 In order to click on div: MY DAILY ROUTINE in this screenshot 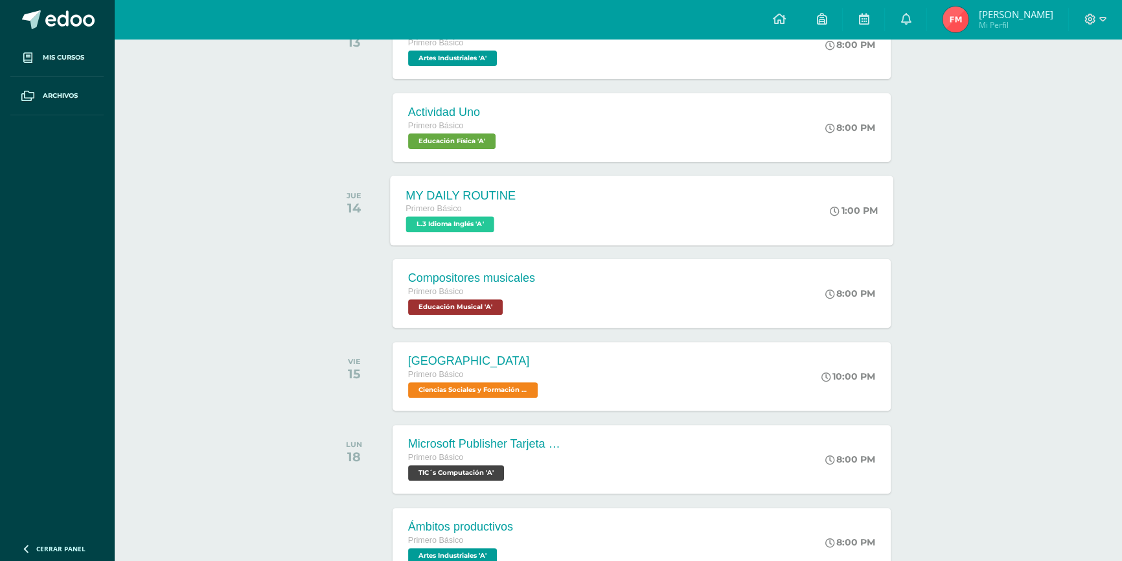, I will do `click(461, 195)`.